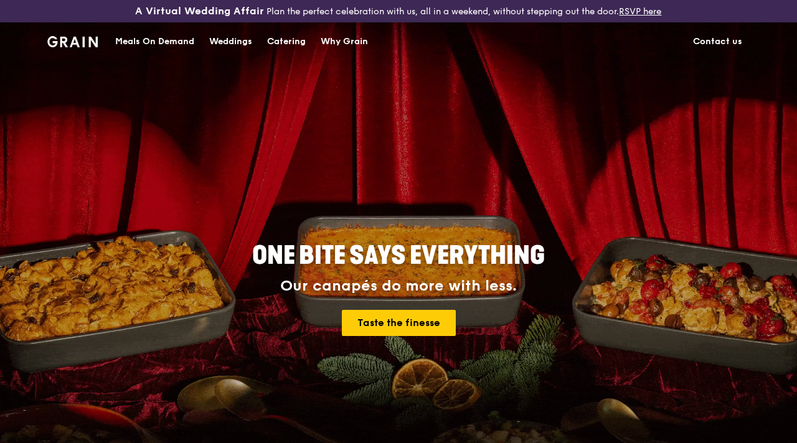 The width and height of the screenshot is (797, 443). I want to click on div: Meals On Demand, so click(154, 42).